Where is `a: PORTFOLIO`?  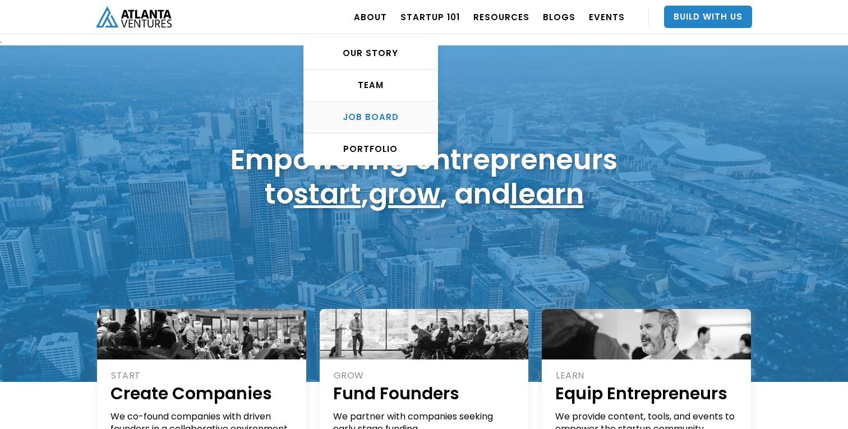 a: PORTFOLIO is located at coordinates (371, 149).